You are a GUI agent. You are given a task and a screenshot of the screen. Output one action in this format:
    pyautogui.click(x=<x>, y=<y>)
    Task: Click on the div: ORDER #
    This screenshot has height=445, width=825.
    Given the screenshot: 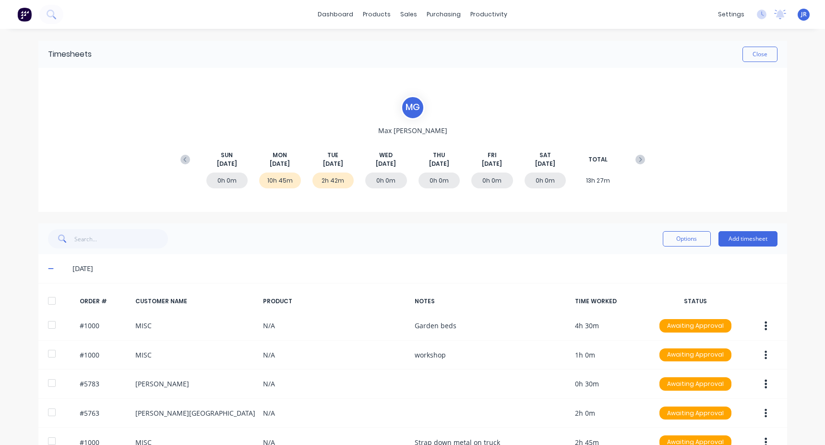 What is the action you would take?
    pyautogui.click(x=104, y=301)
    